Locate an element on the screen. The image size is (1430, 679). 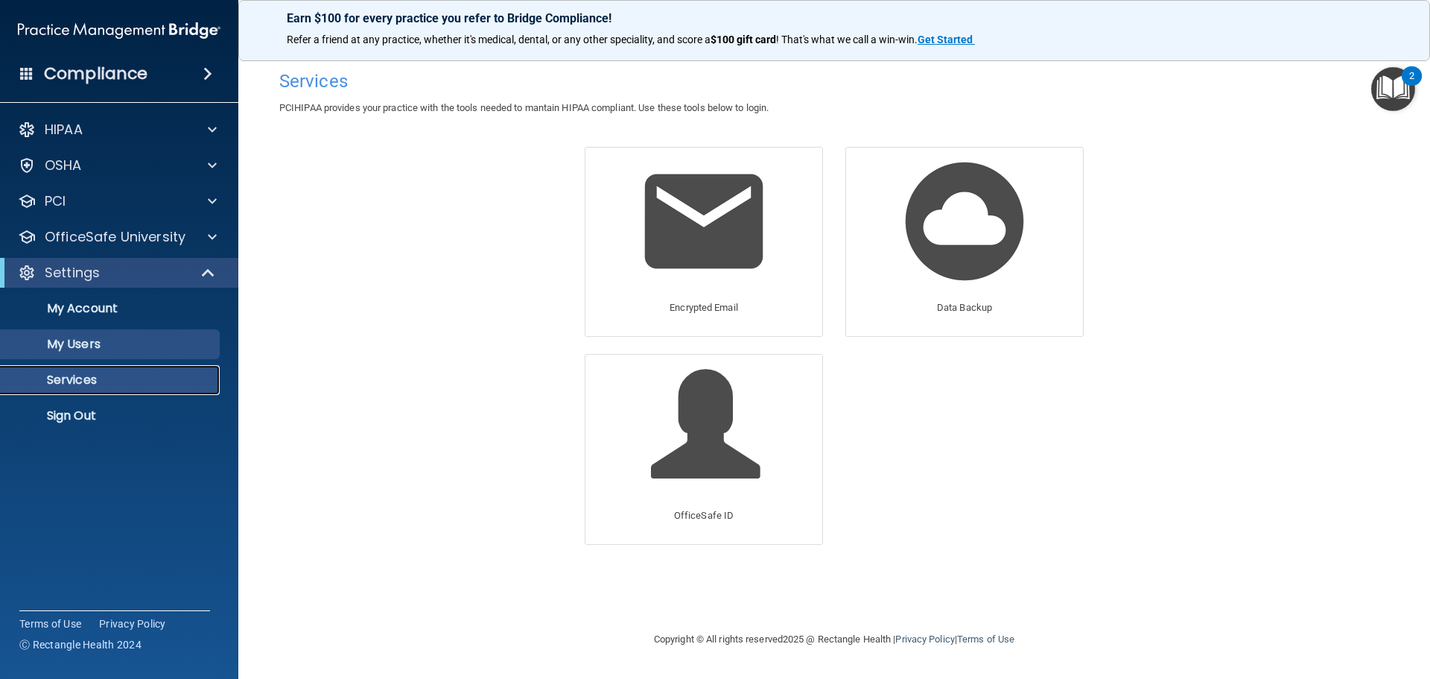
p: My Users is located at coordinates (111, 344).